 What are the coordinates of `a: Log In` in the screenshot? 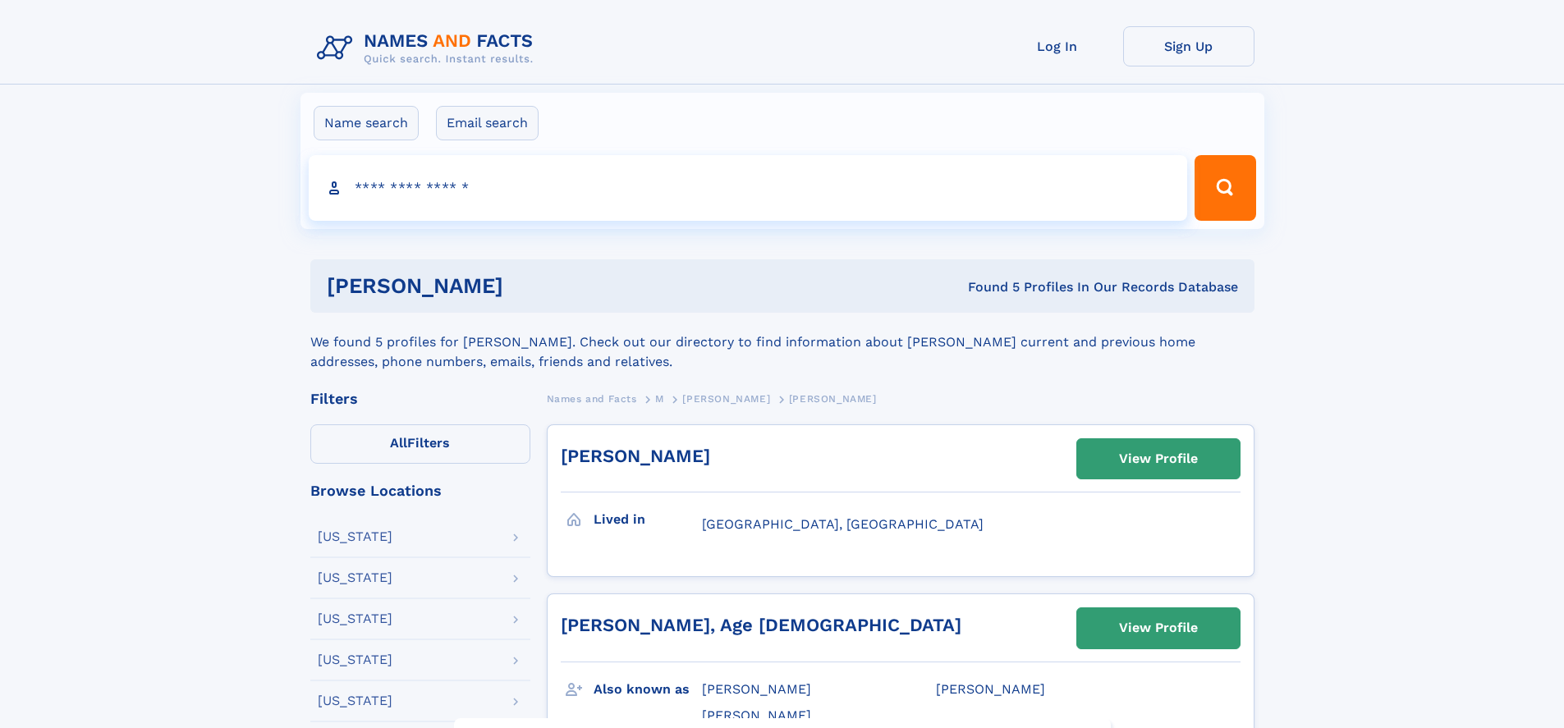 It's located at (1058, 46).